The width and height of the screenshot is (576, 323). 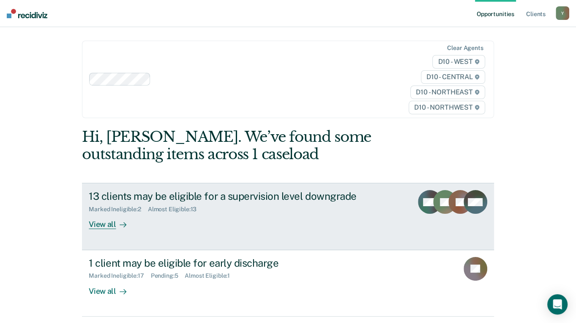 I want to click on div: Marked Ineligible : 17, so click(x=120, y=275).